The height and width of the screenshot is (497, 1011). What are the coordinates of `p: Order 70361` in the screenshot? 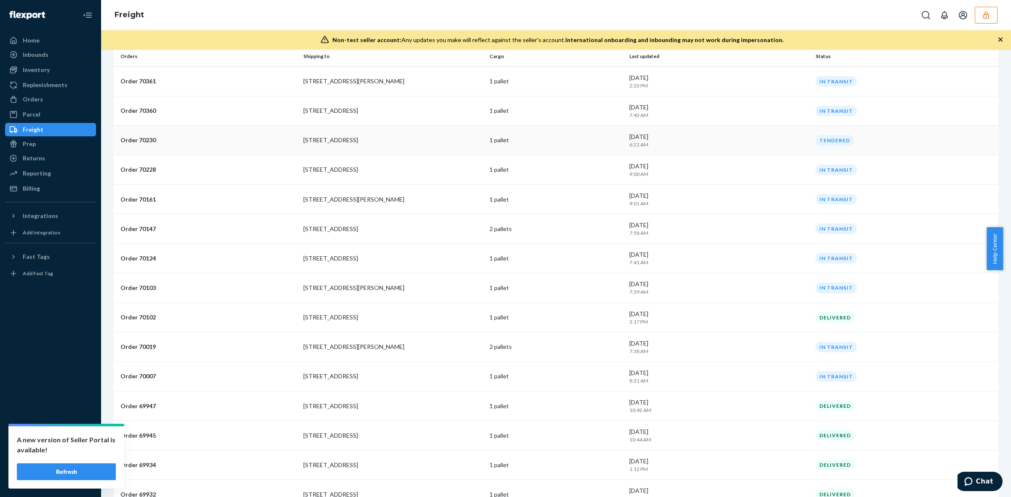 It's located at (208, 81).